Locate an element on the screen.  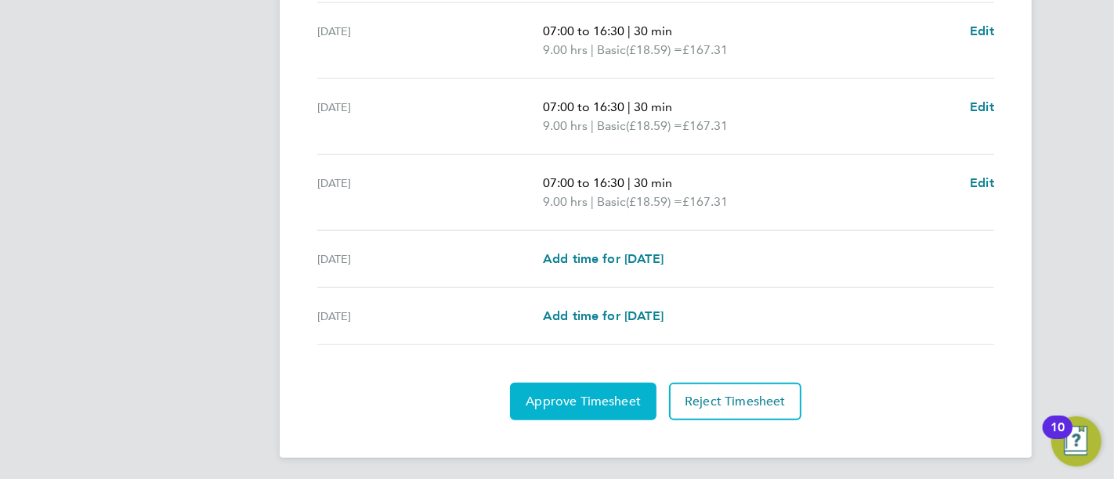
span: Reject Timesheet is located at coordinates (735, 402).